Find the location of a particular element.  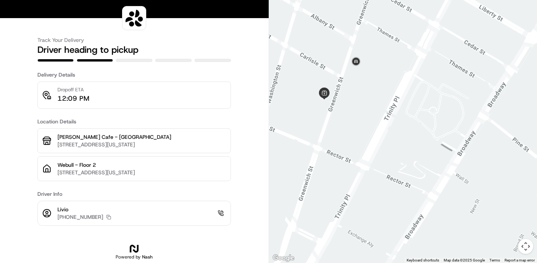

h3: Track Your Delivery is located at coordinates (134, 40).